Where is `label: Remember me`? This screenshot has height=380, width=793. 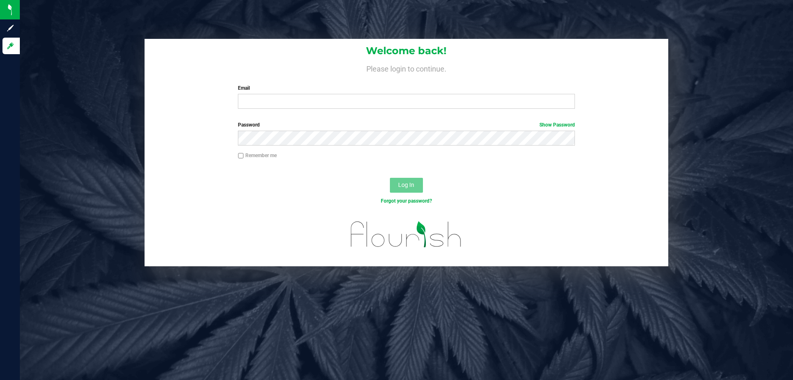 label: Remember me is located at coordinates (257, 155).